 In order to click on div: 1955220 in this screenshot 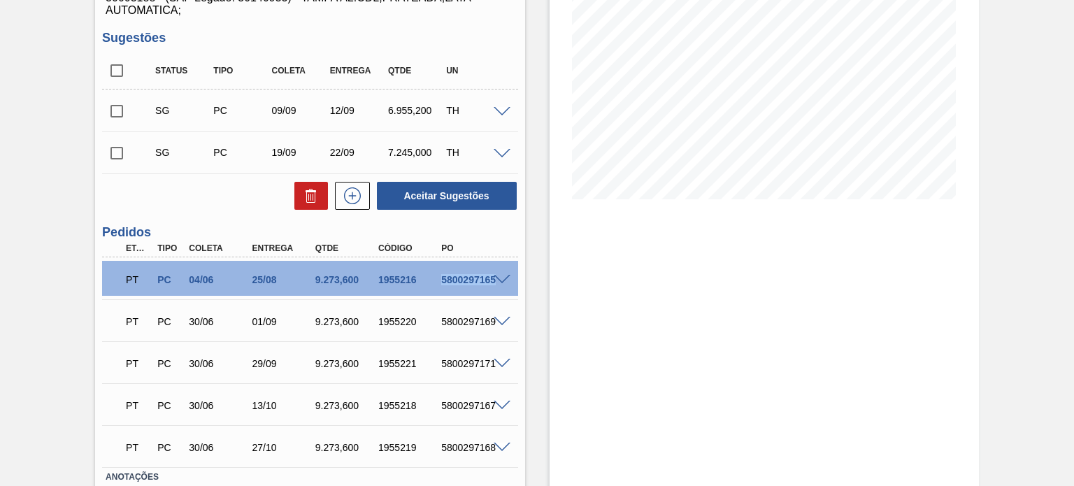, I will do `click(409, 322)`.